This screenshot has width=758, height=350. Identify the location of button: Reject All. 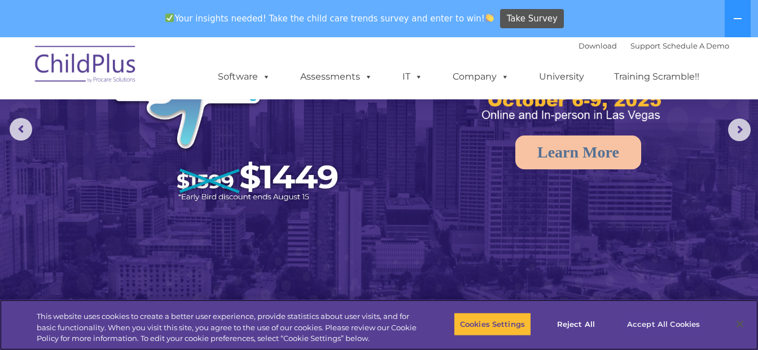
(575, 324).